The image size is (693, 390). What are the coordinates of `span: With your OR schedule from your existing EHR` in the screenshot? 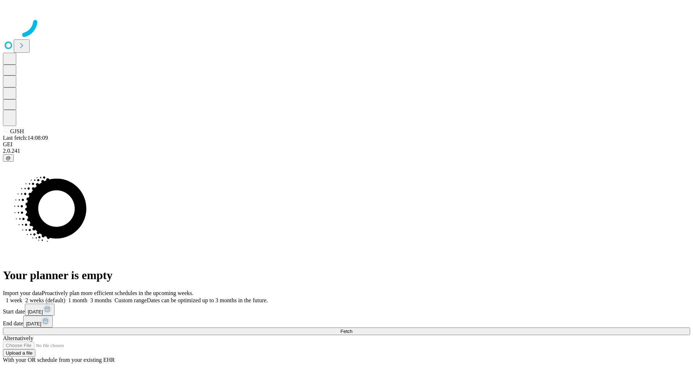 It's located at (59, 360).